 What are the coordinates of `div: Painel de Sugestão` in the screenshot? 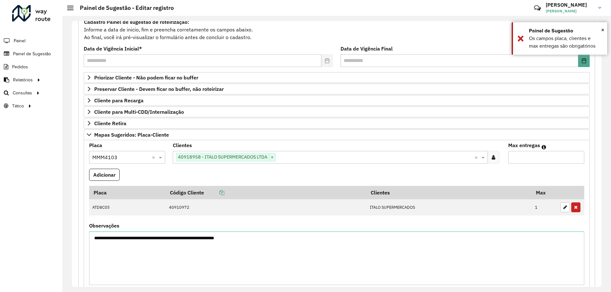 It's located at (565, 31).